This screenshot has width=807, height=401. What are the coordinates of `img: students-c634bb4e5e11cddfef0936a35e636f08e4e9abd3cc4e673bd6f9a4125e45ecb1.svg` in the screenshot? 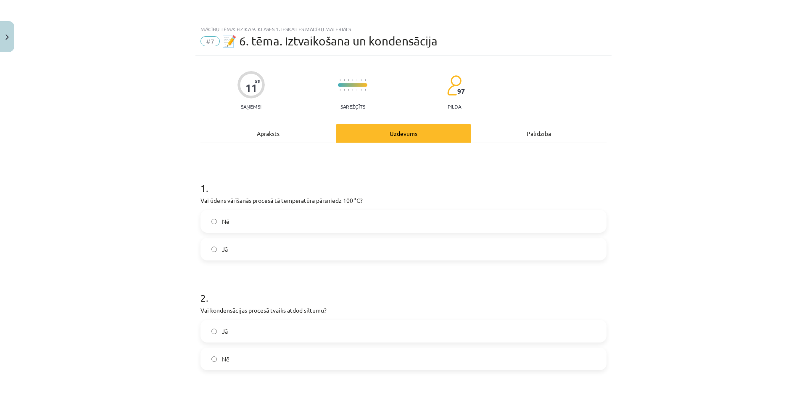 It's located at (454, 85).